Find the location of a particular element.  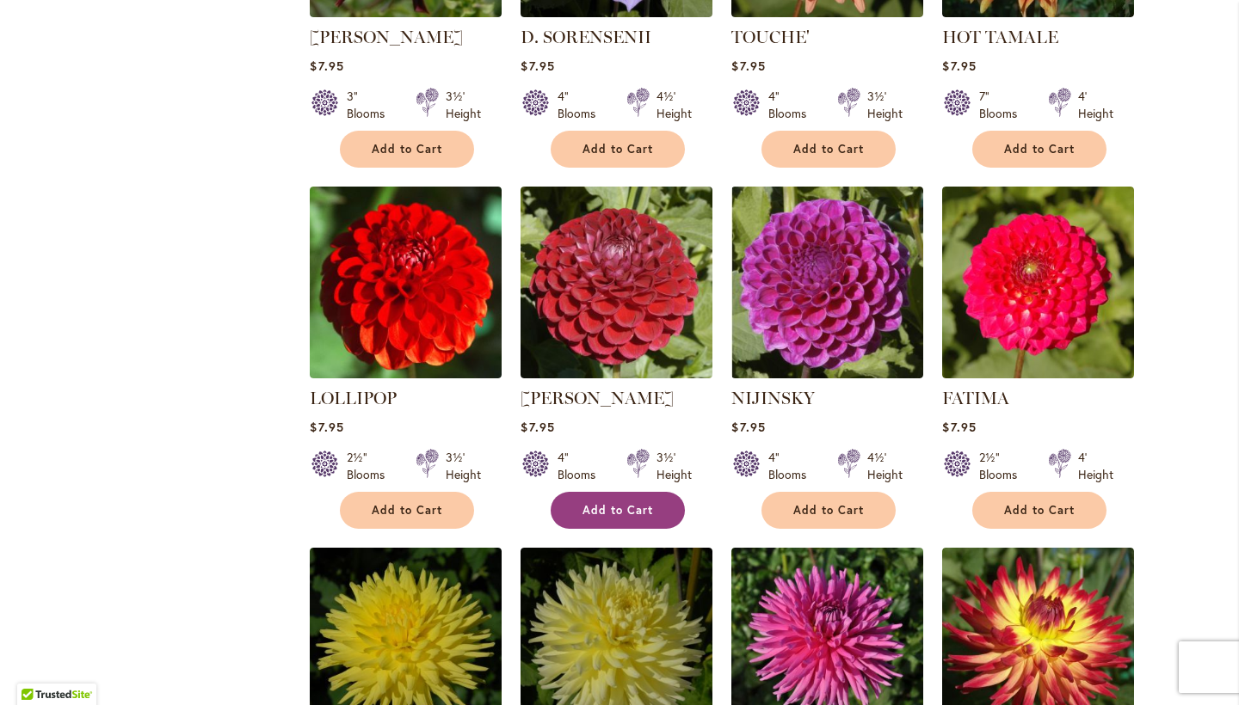

div: 3" Blooms is located at coordinates (371, 105).